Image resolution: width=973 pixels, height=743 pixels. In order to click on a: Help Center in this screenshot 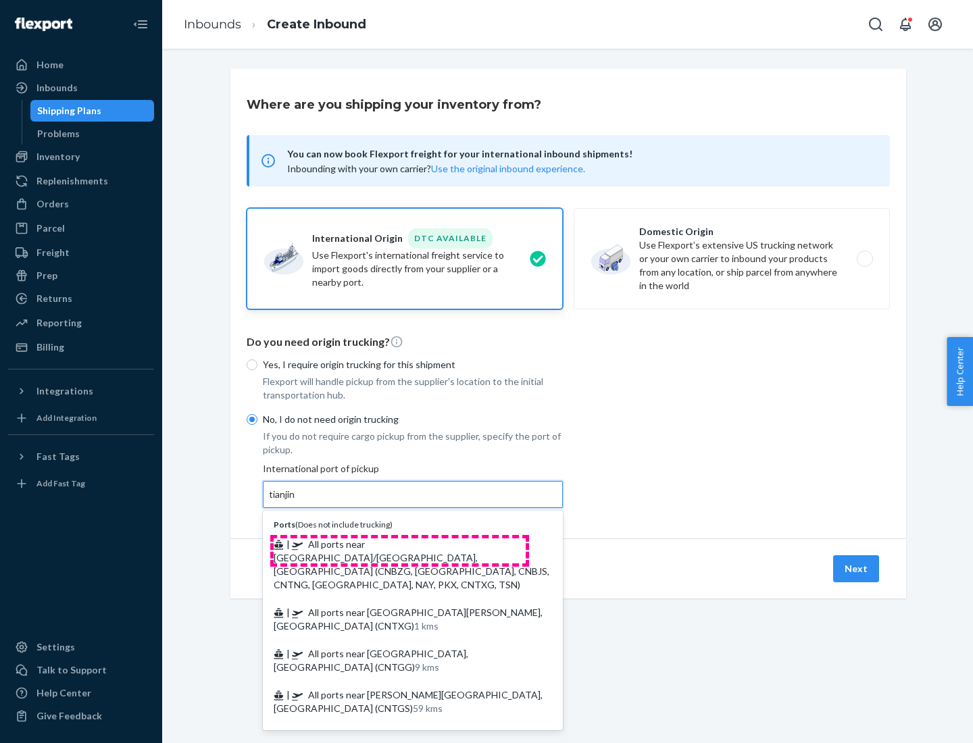, I will do `click(81, 693)`.